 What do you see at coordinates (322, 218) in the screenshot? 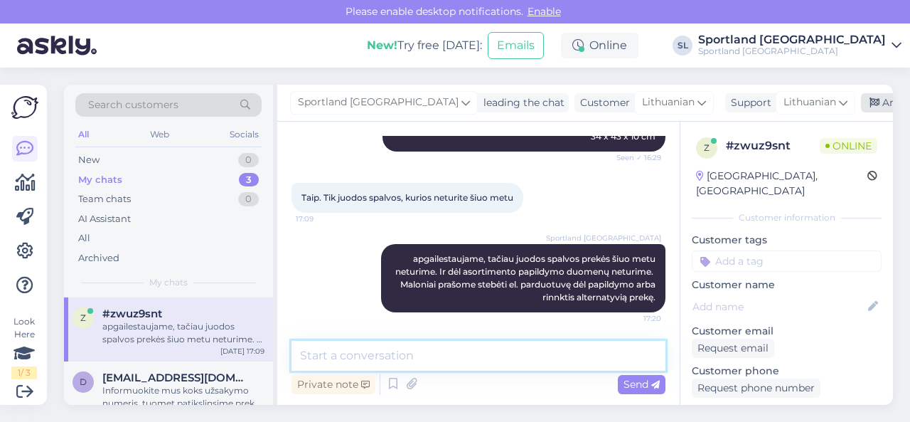
I see `span: 17:09` at bounding box center [322, 218].